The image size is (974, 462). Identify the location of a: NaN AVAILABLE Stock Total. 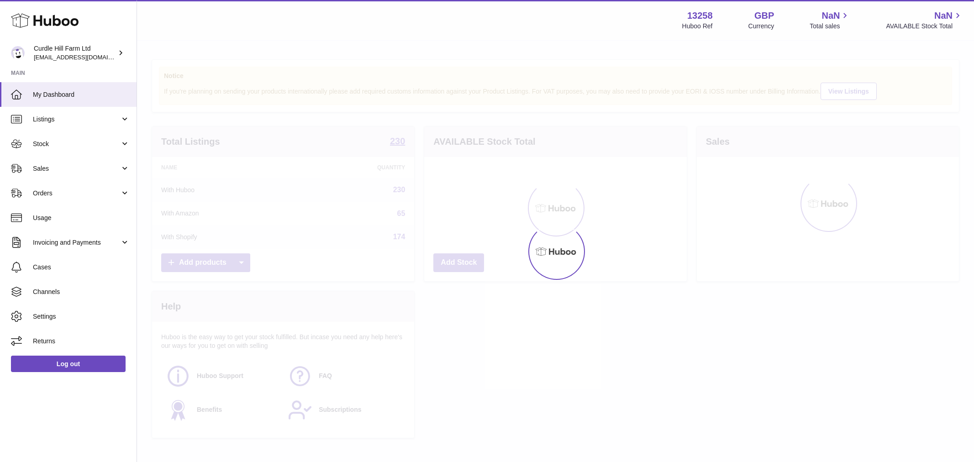
(925, 20).